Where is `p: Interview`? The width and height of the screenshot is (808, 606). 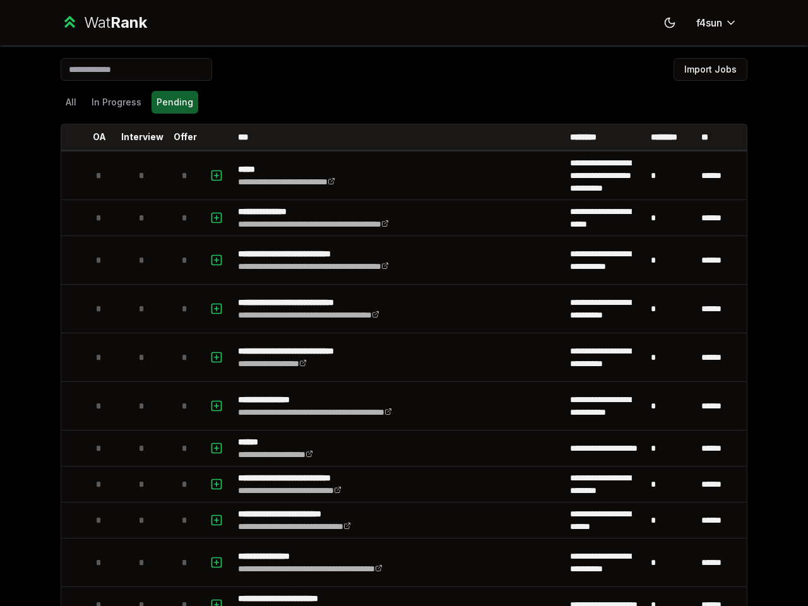
p: Interview is located at coordinates (142, 137).